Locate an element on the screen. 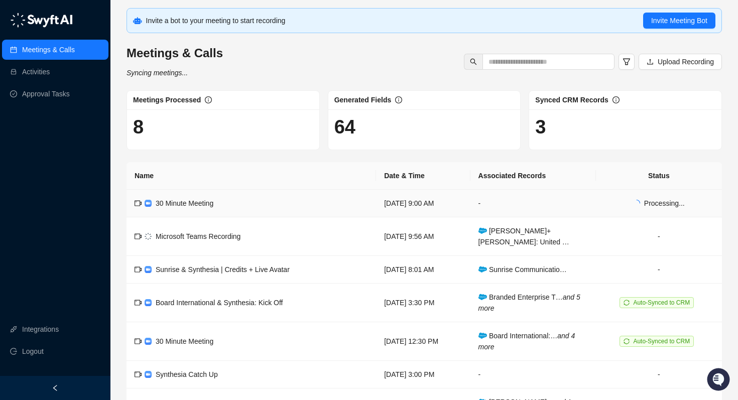  span: Meetings Processed is located at coordinates (167, 100).